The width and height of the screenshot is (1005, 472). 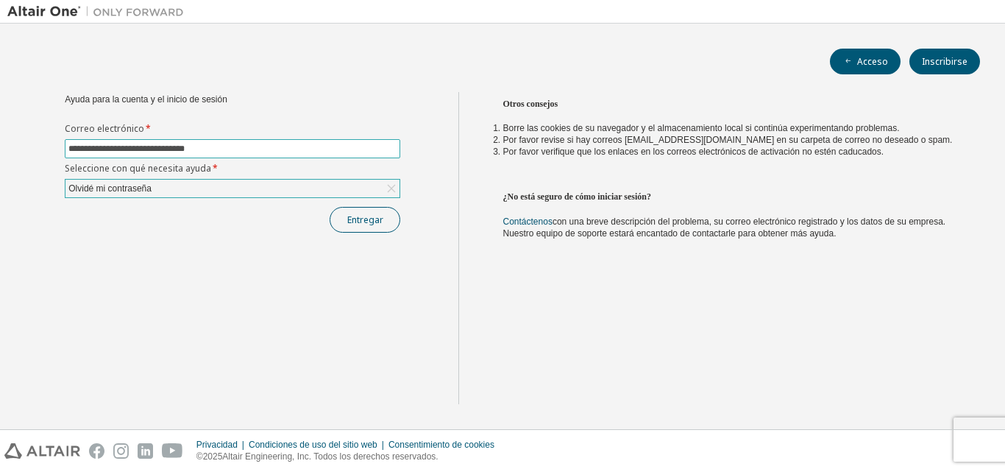 I want to click on font: Entregar, so click(x=365, y=219).